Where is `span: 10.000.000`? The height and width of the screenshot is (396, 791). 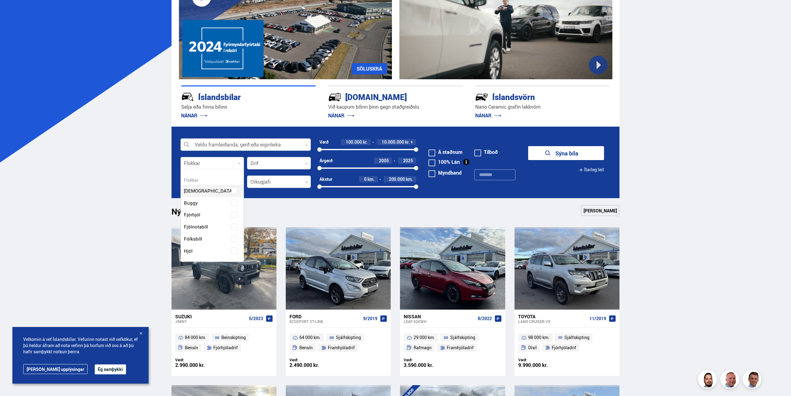 span: 10.000.000 is located at coordinates (393, 142).